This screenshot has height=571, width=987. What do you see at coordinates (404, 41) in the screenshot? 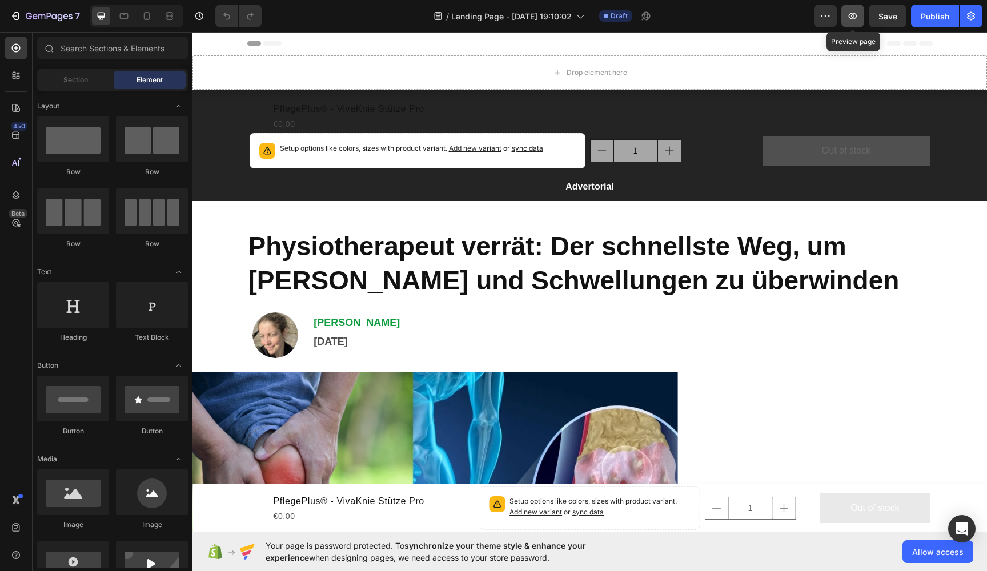
I see `div: Drop element here` at bounding box center [404, 41].